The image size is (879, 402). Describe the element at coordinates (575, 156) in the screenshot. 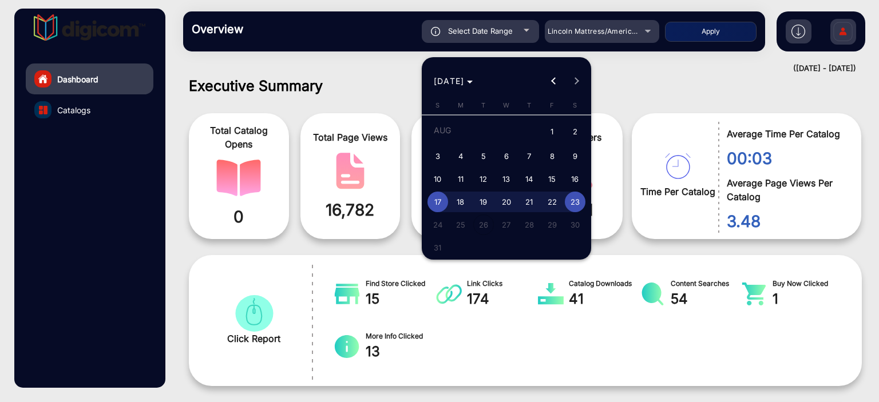

I see `span: 9` at that location.